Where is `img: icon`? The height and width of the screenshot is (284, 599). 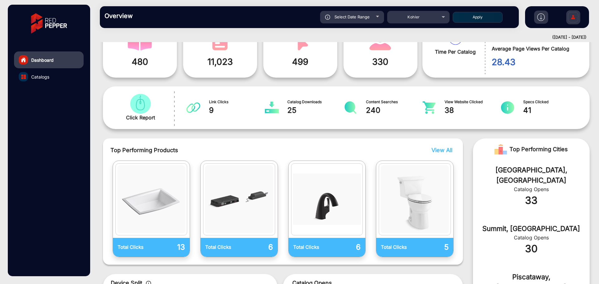
img: icon is located at coordinates (327, 17).